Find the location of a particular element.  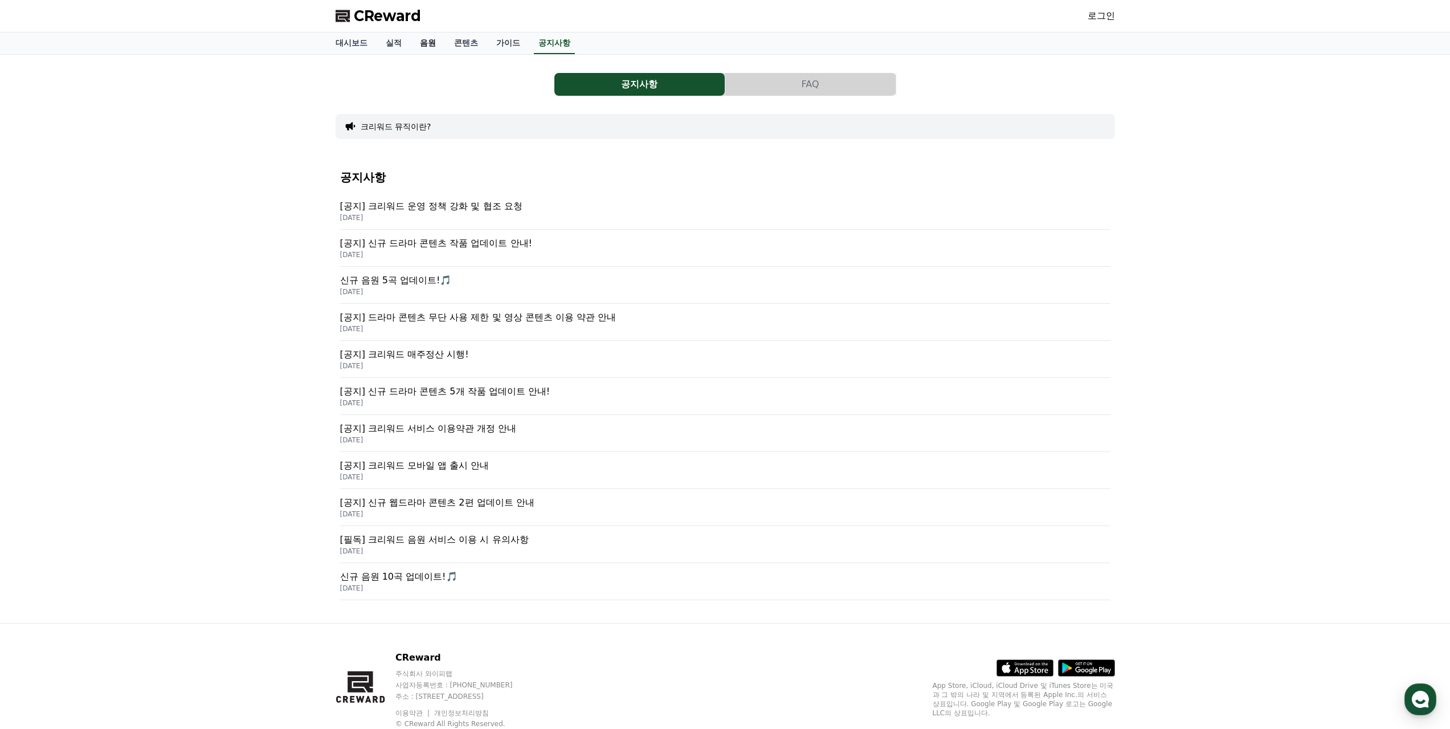

p: [공지] 크리워드 매주정산 시행! is located at coordinates (725, 354).